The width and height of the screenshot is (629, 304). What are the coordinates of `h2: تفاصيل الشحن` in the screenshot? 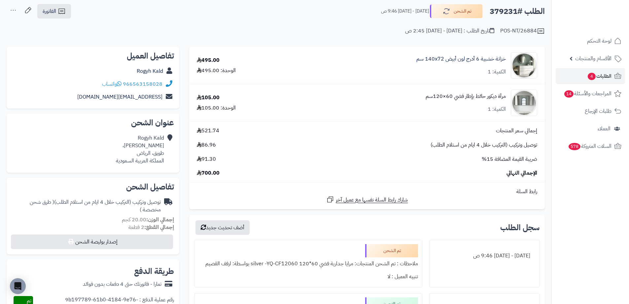 It's located at (93, 187).